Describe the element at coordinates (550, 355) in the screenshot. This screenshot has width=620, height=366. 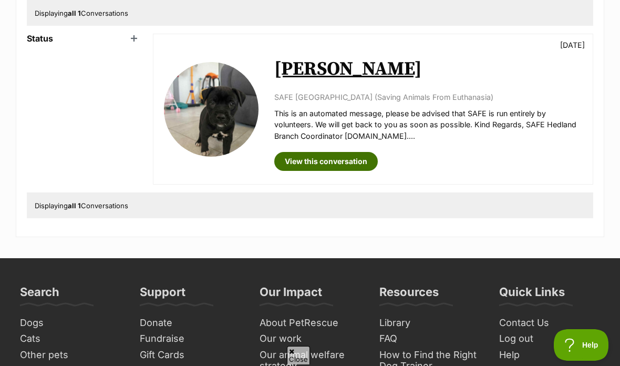
I see `a: Help` at that location.